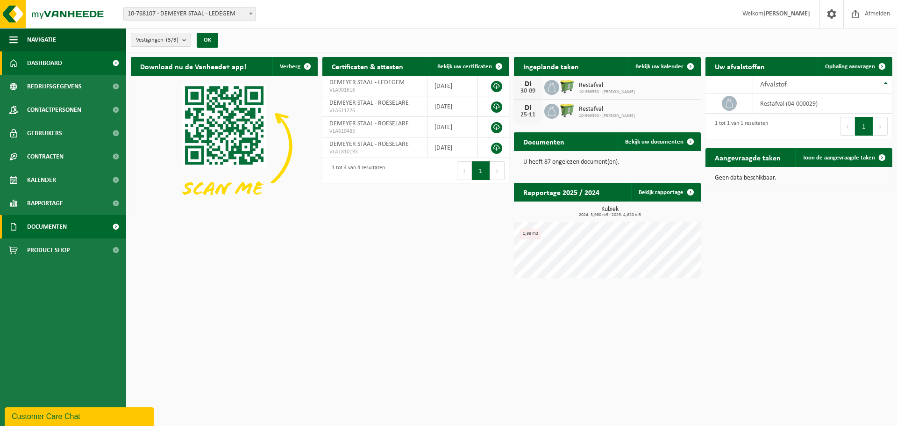 The image size is (897, 426). Describe the element at coordinates (747, 157) in the screenshot. I see `h2: Aangevraagde taken` at that location.